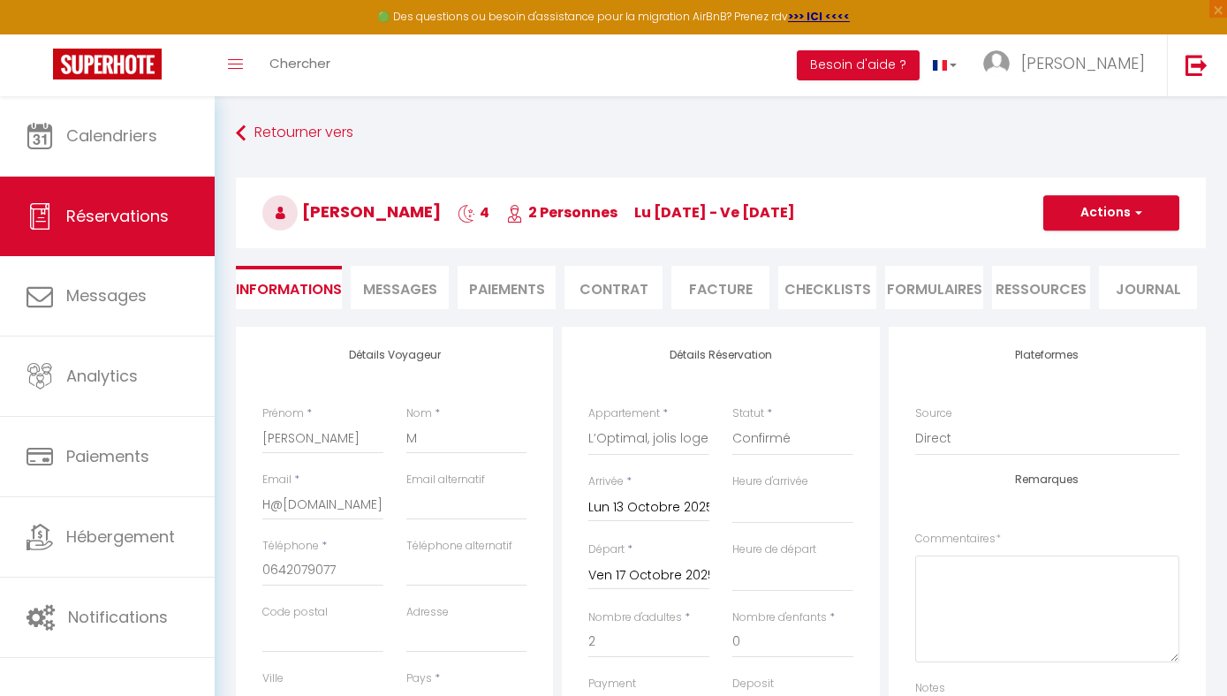  What do you see at coordinates (720, 355) in the screenshot?
I see `h4: Détails Réservation` at bounding box center [720, 355].